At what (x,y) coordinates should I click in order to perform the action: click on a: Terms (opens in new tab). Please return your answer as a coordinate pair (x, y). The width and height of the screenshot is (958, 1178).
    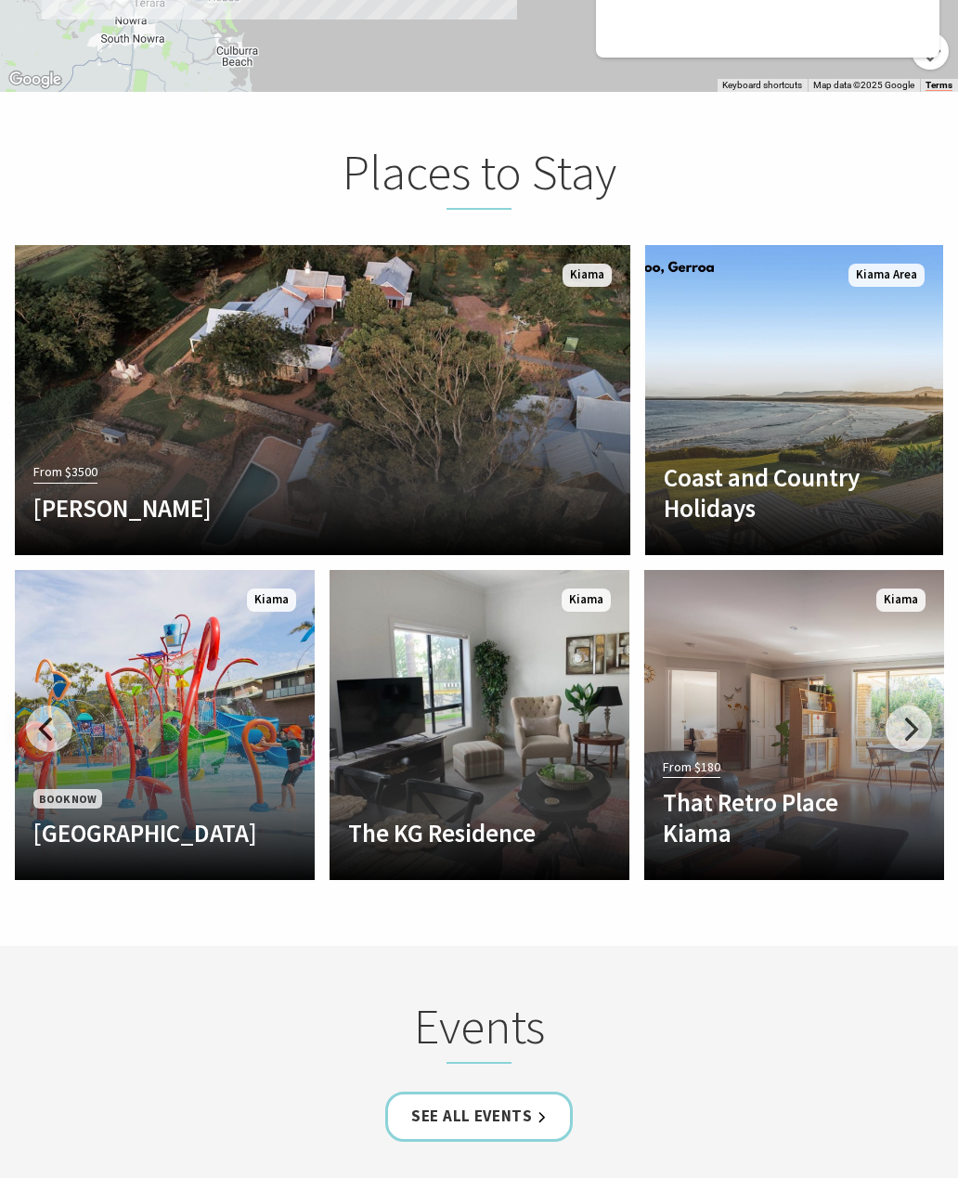
    Looking at the image, I should click on (939, 85).